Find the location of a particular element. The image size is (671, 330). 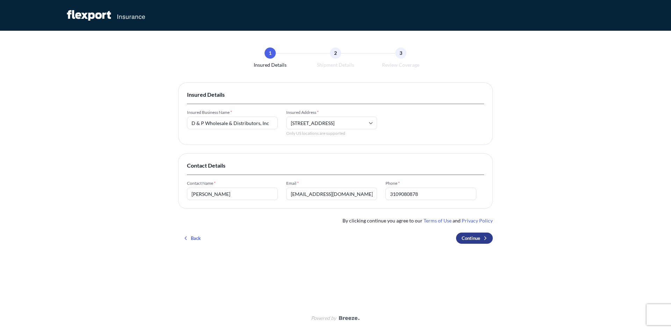

span: Powered by is located at coordinates (324, 318).